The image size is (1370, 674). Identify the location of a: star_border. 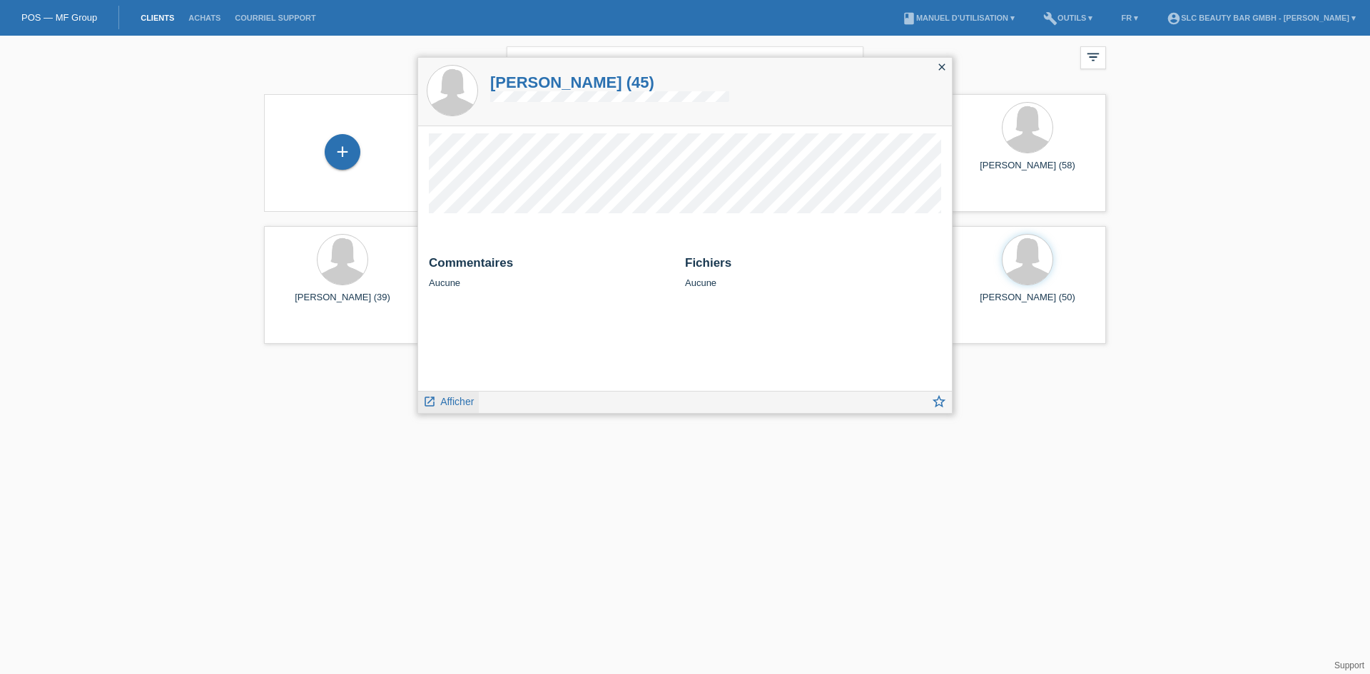
(939, 404).